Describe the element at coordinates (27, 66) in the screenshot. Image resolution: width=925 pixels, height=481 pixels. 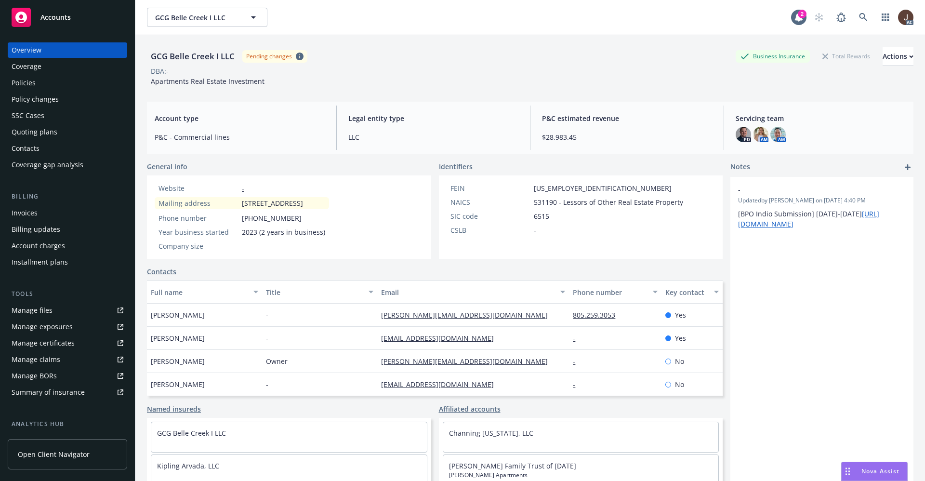
I see `div: Coverage` at that location.